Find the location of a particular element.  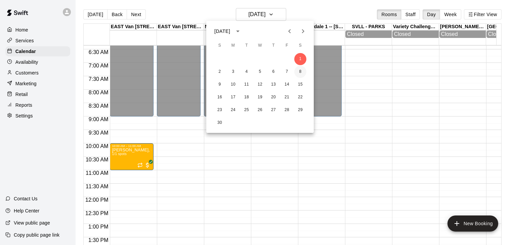

button: 4 is located at coordinates (247, 72).